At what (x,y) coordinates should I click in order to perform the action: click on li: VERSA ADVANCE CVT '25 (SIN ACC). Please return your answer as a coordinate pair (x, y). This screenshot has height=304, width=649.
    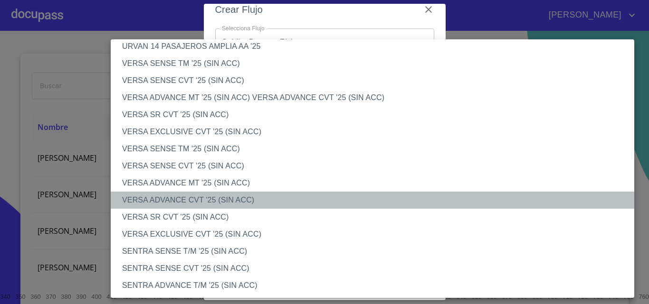
    Looking at the image, I should click on (376, 200).